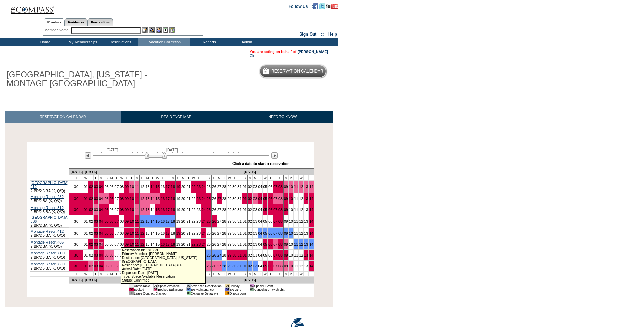 The width and height of the screenshot is (632, 327). I want to click on a: Montage Resort 466, so click(47, 242).